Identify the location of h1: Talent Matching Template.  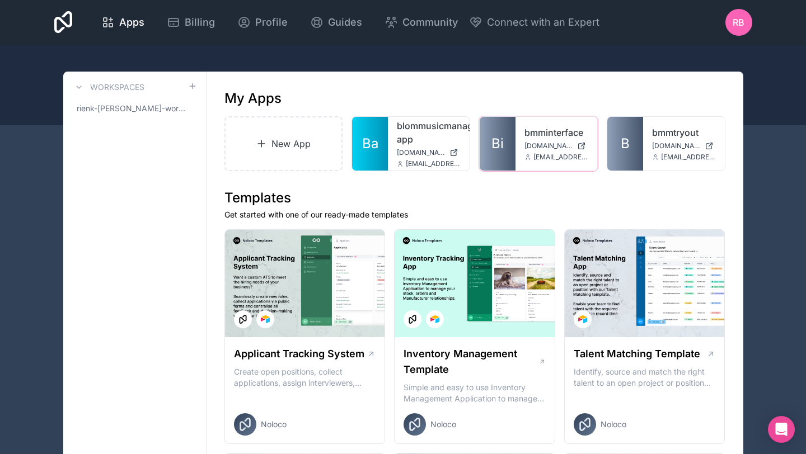
(637, 354).